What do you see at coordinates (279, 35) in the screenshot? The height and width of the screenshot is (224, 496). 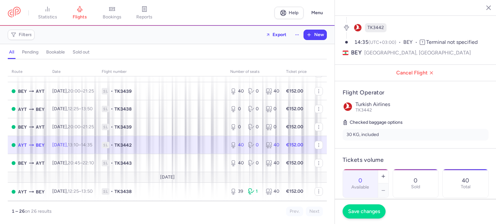 I see `span: Export` at bounding box center [279, 35].